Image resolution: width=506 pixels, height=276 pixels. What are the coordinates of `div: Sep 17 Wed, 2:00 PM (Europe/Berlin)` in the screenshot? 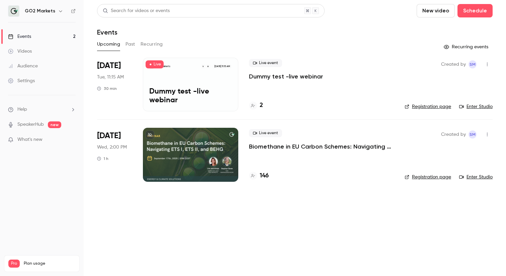 It's located at (115, 154).